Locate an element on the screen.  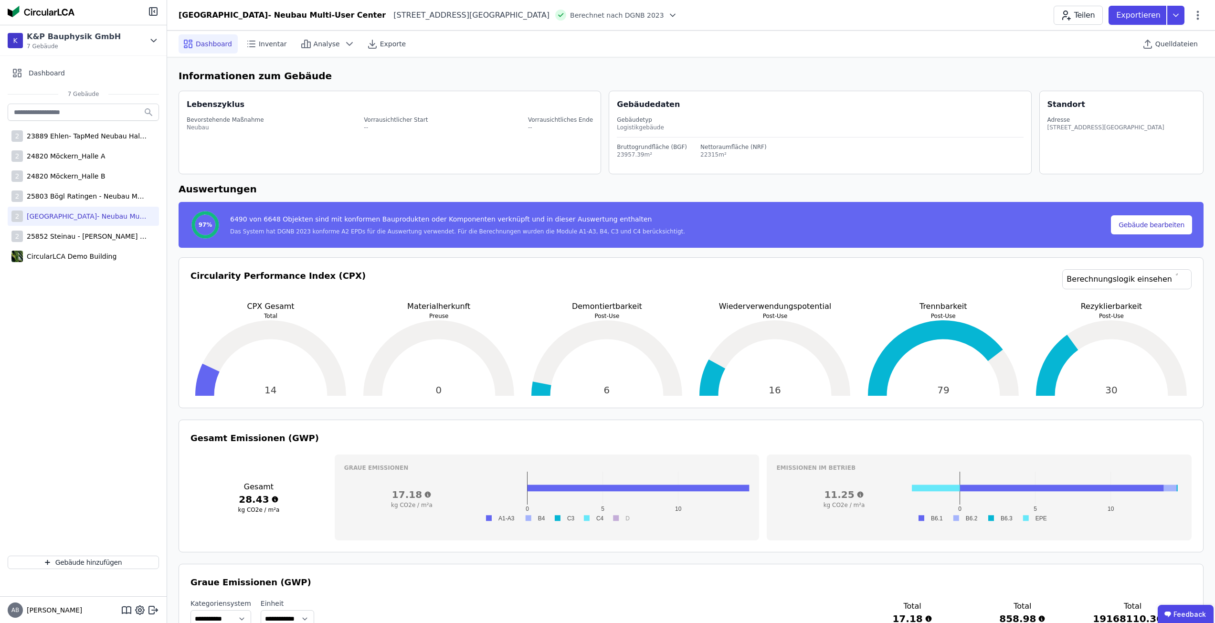
p: Preuse is located at coordinates (439, 316).